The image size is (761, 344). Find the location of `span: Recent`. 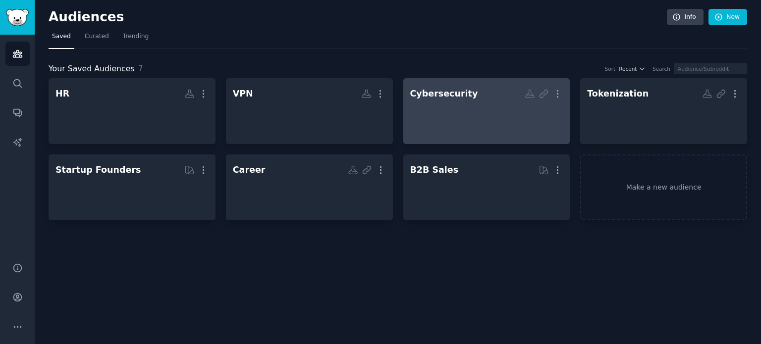

span: Recent is located at coordinates (628, 69).